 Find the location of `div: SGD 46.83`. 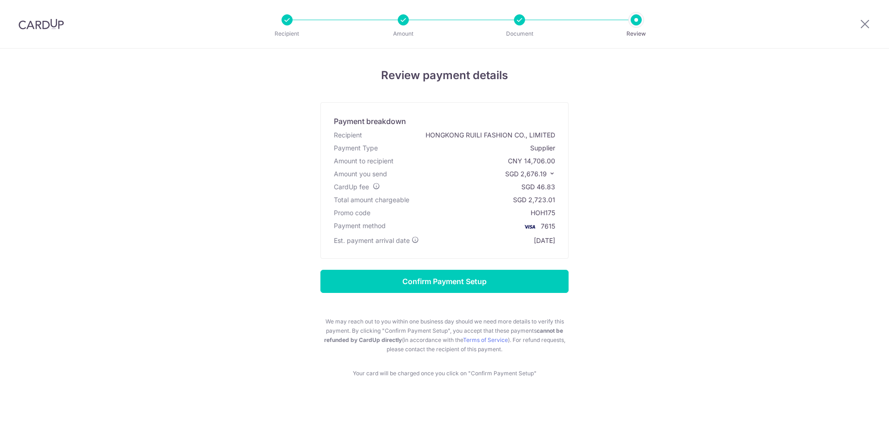

div: SGD 46.83 is located at coordinates (538, 187).